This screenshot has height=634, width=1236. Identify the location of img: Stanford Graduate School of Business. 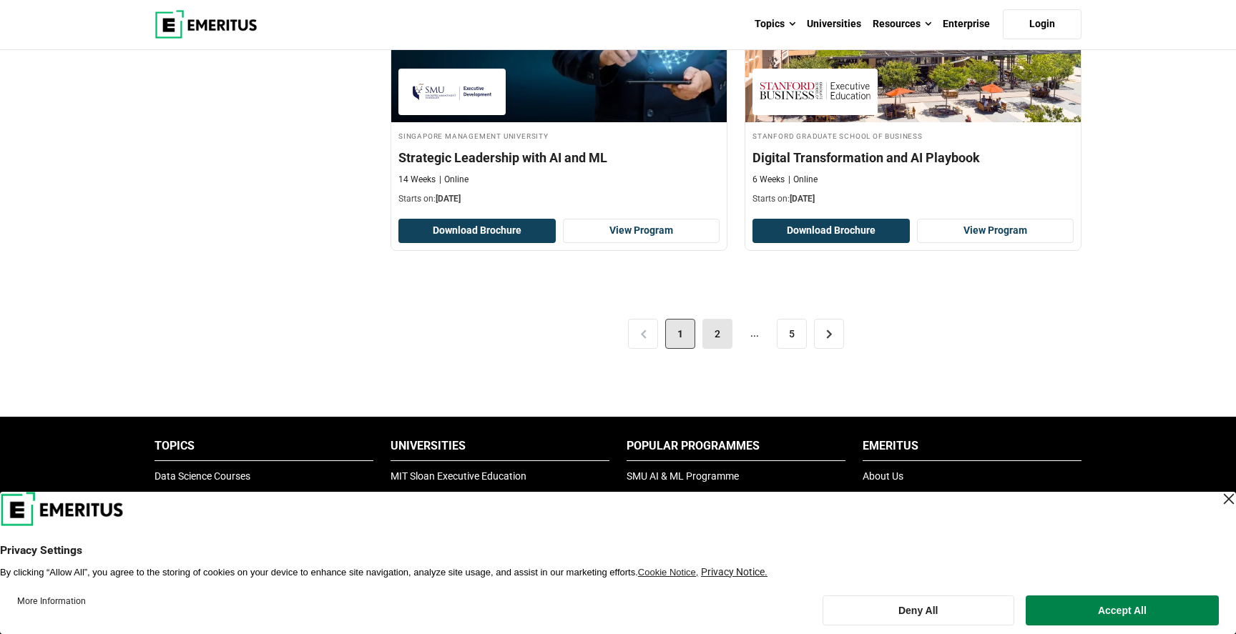
(814, 92).